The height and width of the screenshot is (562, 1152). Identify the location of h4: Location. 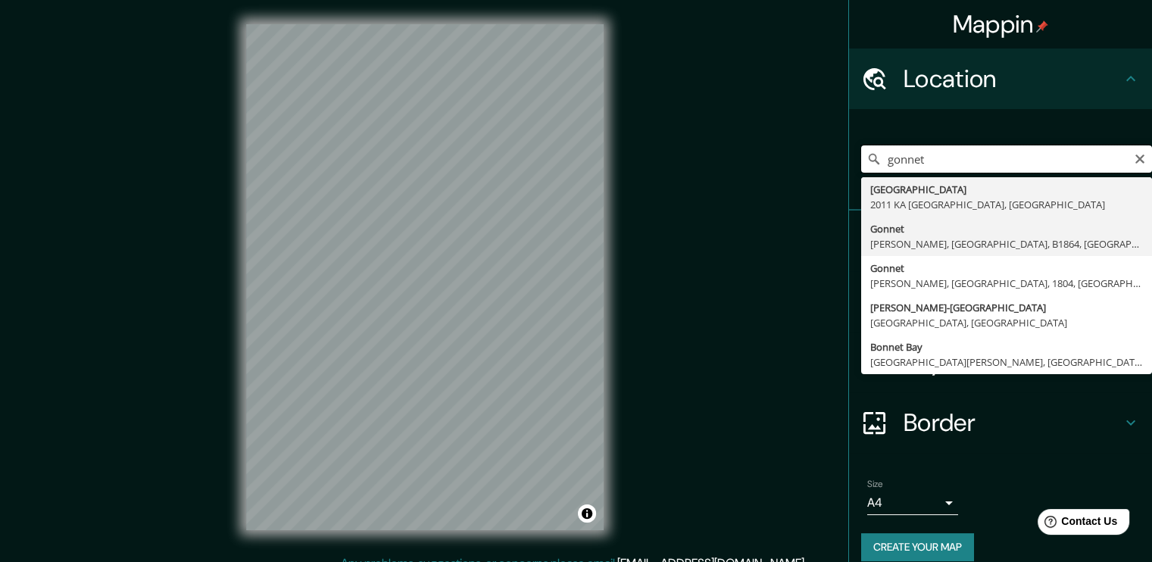
(1013, 79).